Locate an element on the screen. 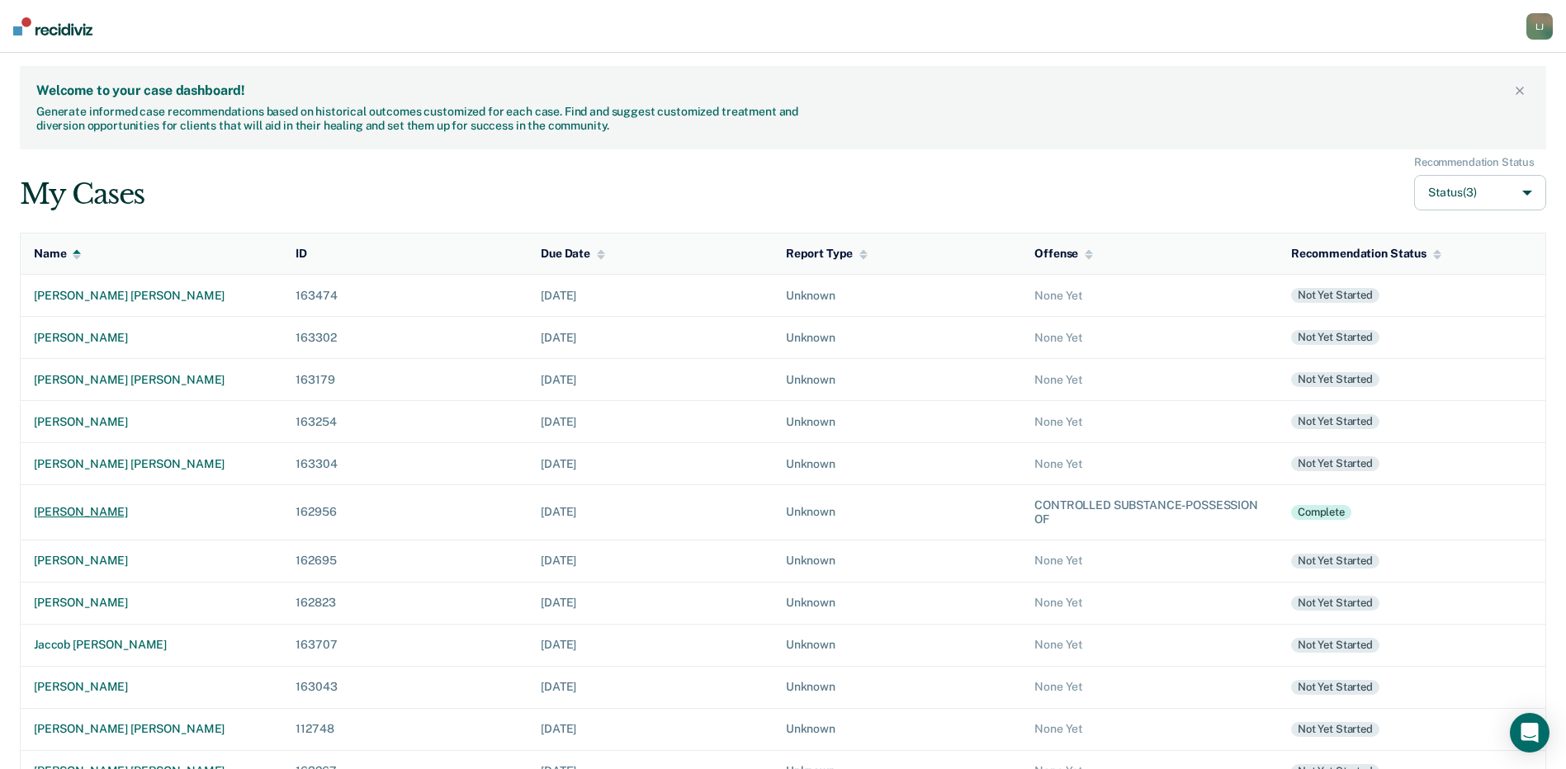 The width and height of the screenshot is (1566, 769). div: Open Intercom Messenger is located at coordinates (1529, 733).